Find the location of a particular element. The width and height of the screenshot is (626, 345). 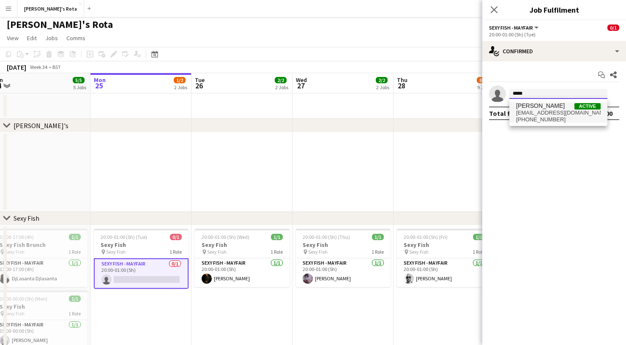

div: 20:00-01:00 (5h) (Fri)1/1Sexy Fish Sexy Fish1 RoleSEXY FISH - MAYFAIR1/120:00-01:00 (5h)[PERSON_N... is located at coordinates (444, 258).